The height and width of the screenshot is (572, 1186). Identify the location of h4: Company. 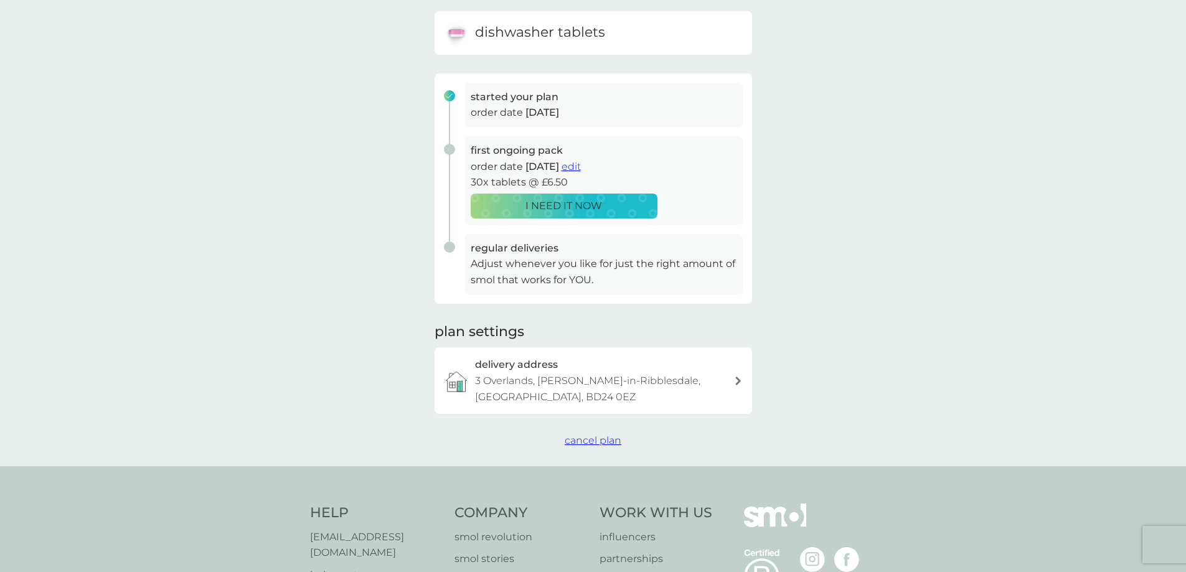
(521, 513).